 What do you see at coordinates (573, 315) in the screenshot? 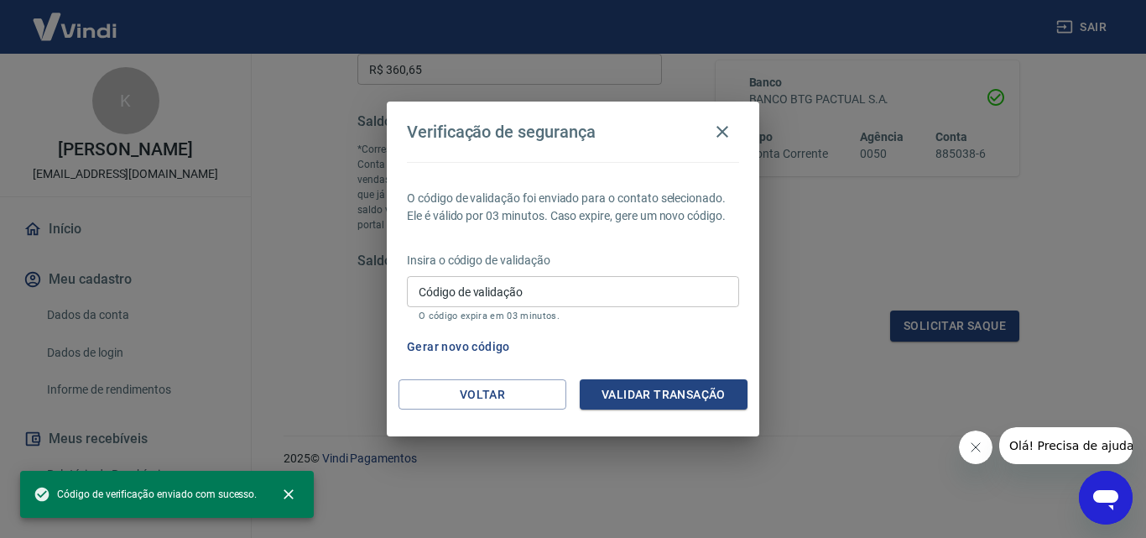
I see `p: O código expira em 03 minutos.` at bounding box center [573, 315].